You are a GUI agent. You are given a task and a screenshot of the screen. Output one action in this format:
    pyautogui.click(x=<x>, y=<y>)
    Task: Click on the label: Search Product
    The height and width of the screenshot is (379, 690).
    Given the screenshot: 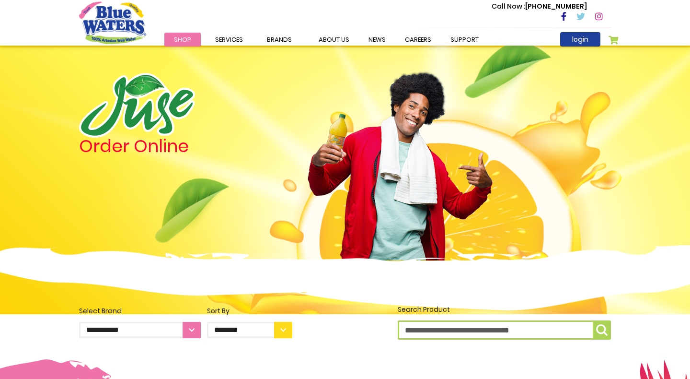 What is the action you would take?
    pyautogui.click(x=504, y=322)
    